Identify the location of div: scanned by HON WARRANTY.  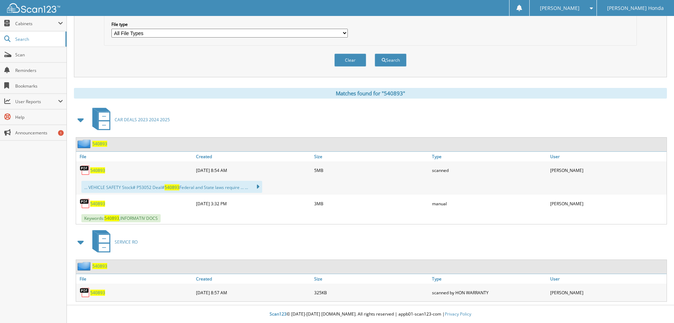
(490, 292).